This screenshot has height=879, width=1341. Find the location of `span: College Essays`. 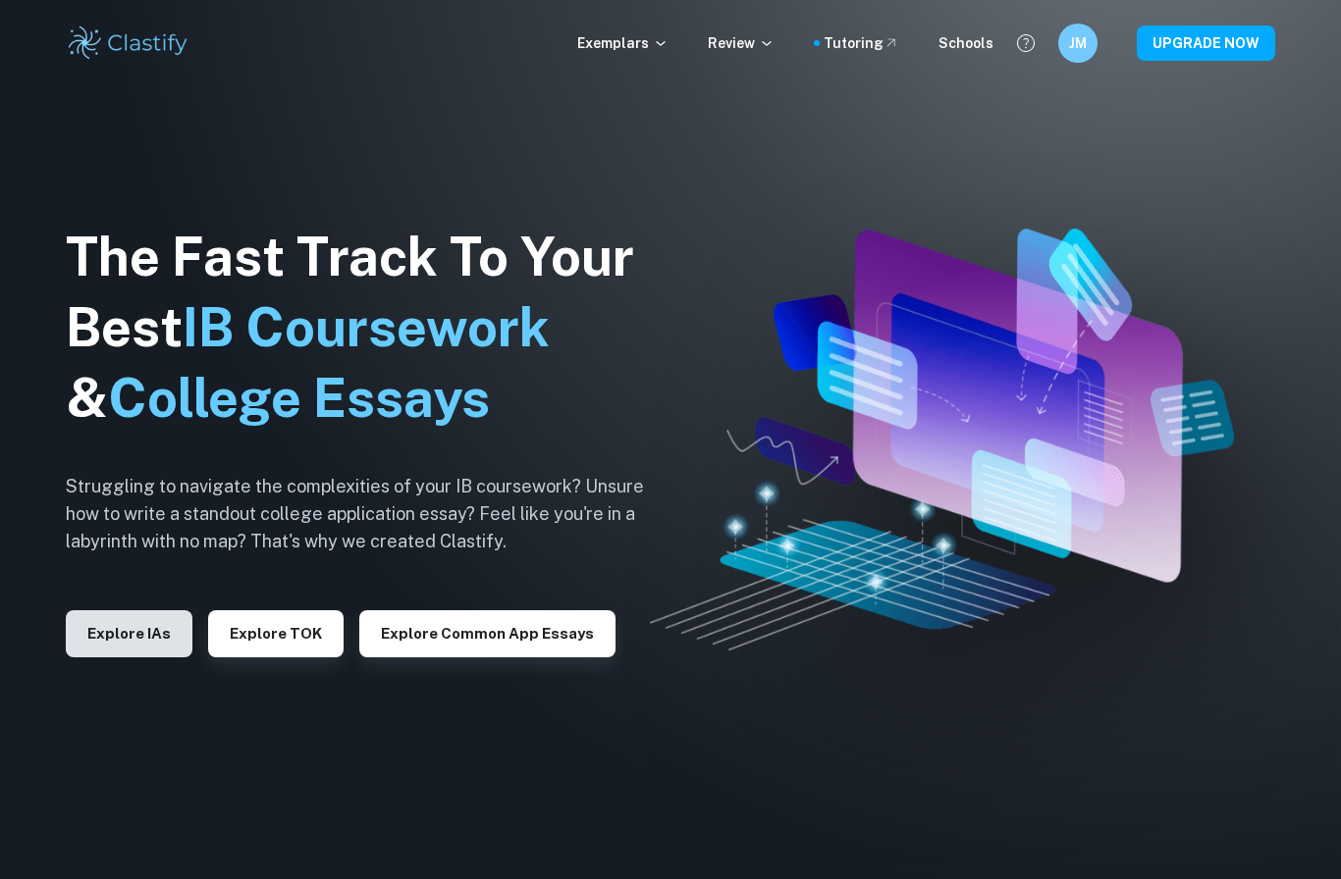

span: College Essays is located at coordinates (298, 398).